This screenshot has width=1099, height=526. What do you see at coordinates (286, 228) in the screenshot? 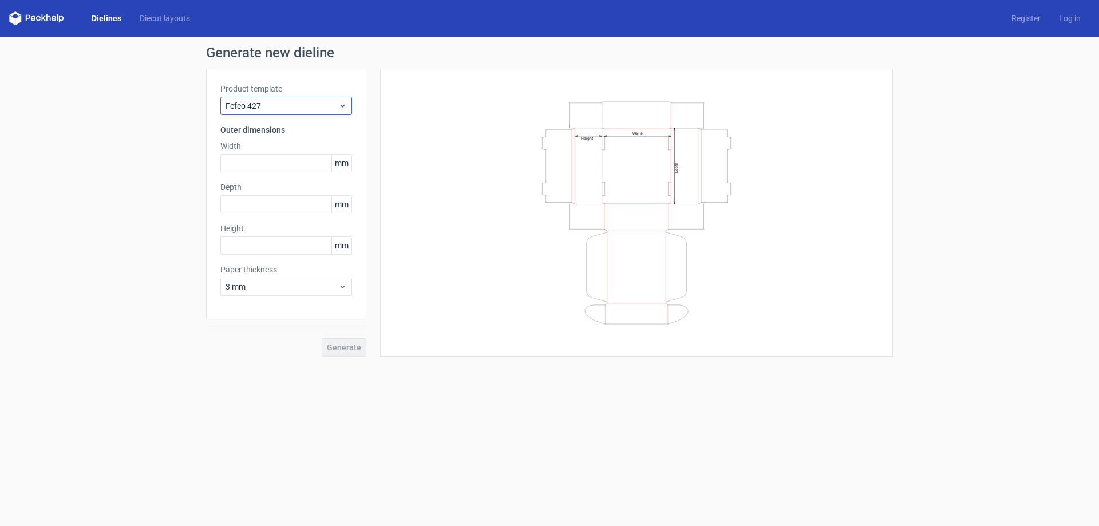
I see `label: Height` at bounding box center [286, 228].